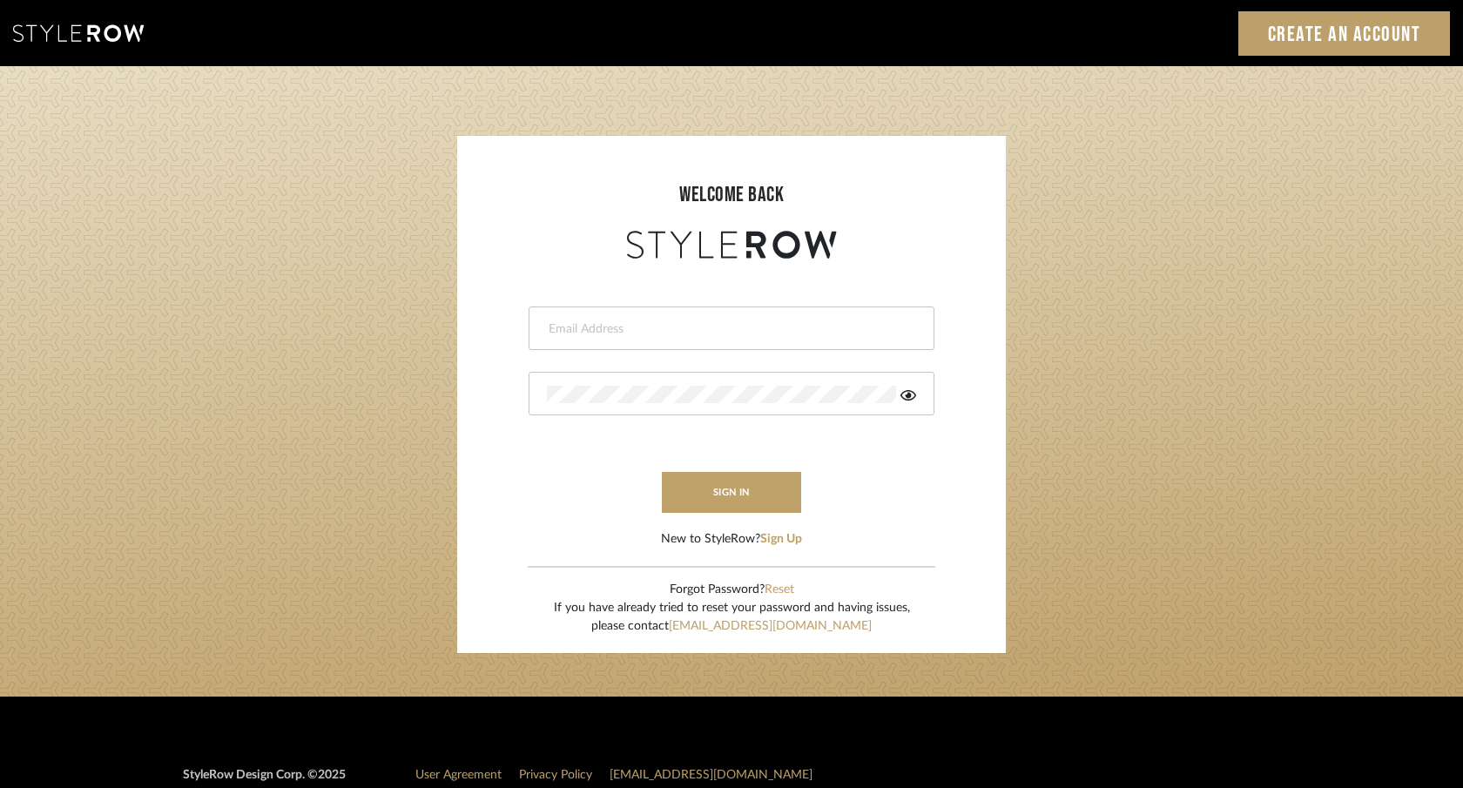 Image resolution: width=1463 pixels, height=788 pixels. I want to click on a: Create an Account, so click(1345, 33).